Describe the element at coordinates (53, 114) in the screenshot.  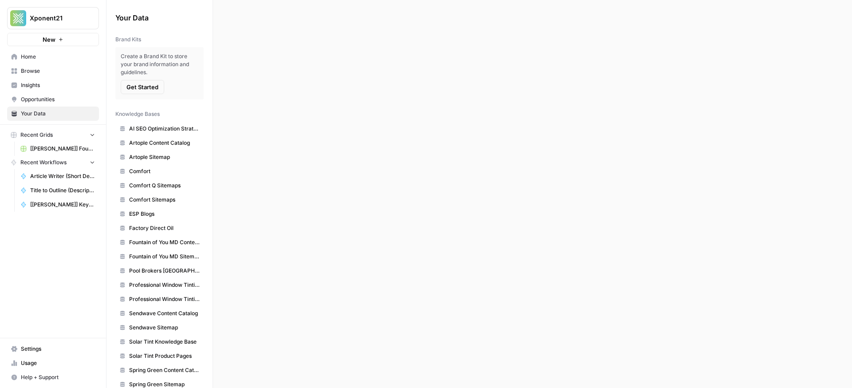
I see `a: Your Data` at that location.